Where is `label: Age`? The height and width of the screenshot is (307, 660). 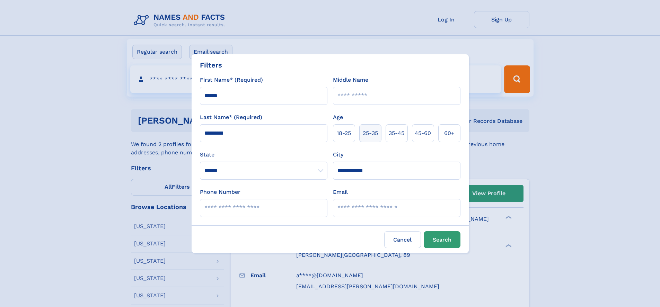 label: Age is located at coordinates (338, 118).